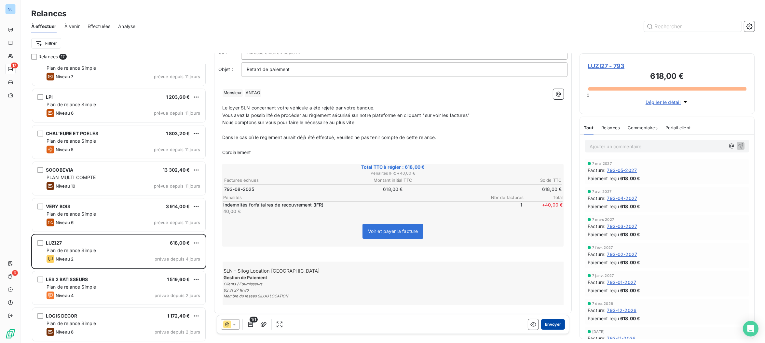 The image size is (765, 343). What do you see at coordinates (505, 180) in the screenshot?
I see `th: Solde TTC` at bounding box center [505, 180].